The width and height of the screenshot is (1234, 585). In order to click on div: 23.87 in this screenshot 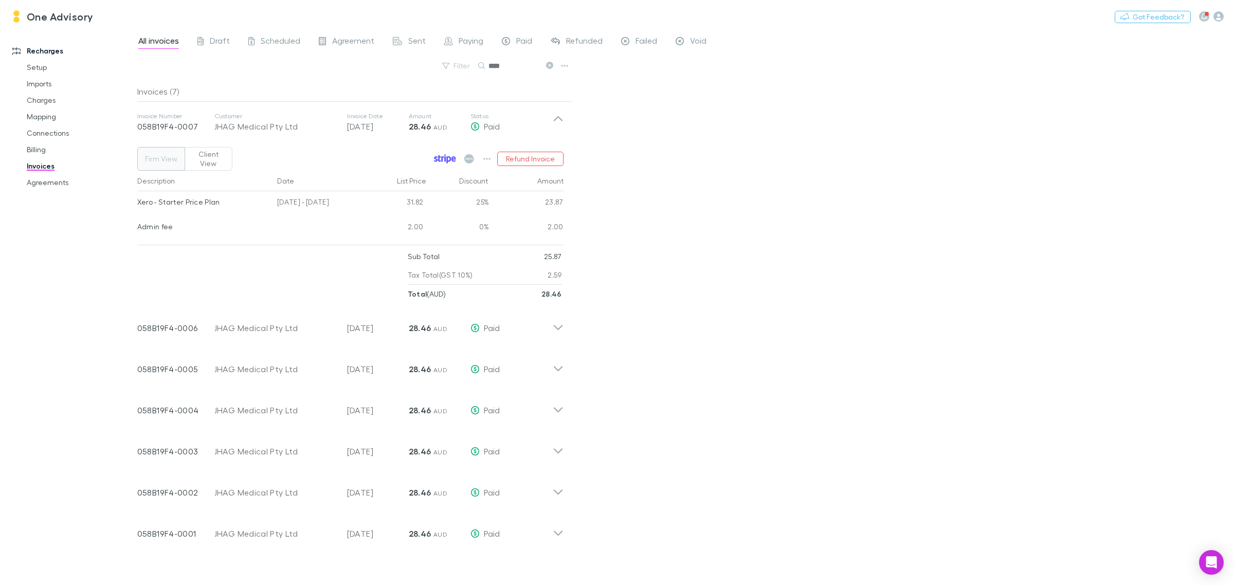, I will do `click(526, 204)`.